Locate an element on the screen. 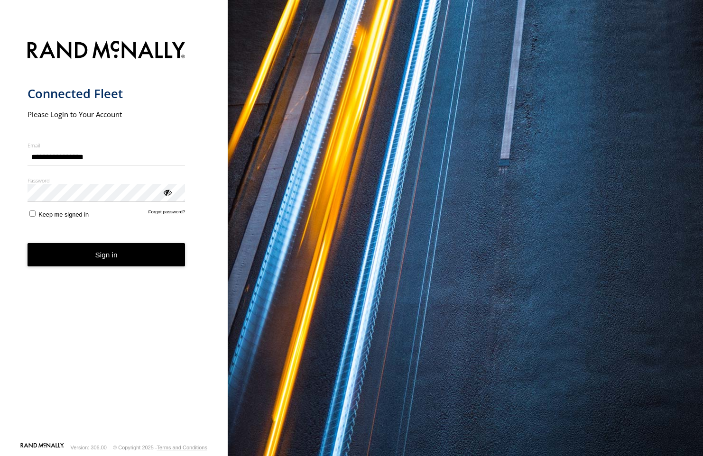 The image size is (703, 456). input: Keep me signed in is located at coordinates (32, 214).